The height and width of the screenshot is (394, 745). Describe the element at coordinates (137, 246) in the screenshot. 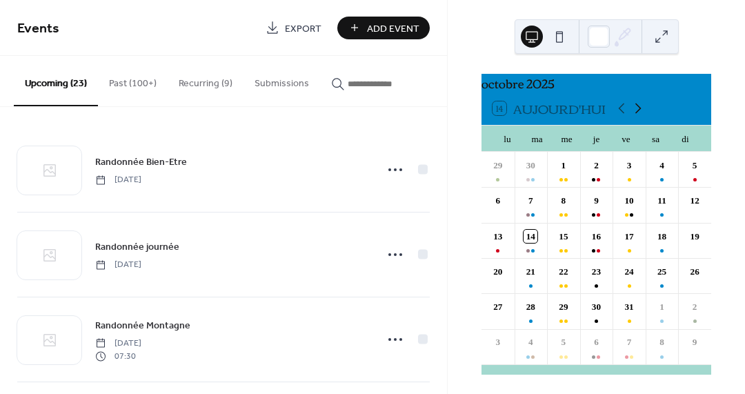

I see `a: Randonnée journée` at that location.